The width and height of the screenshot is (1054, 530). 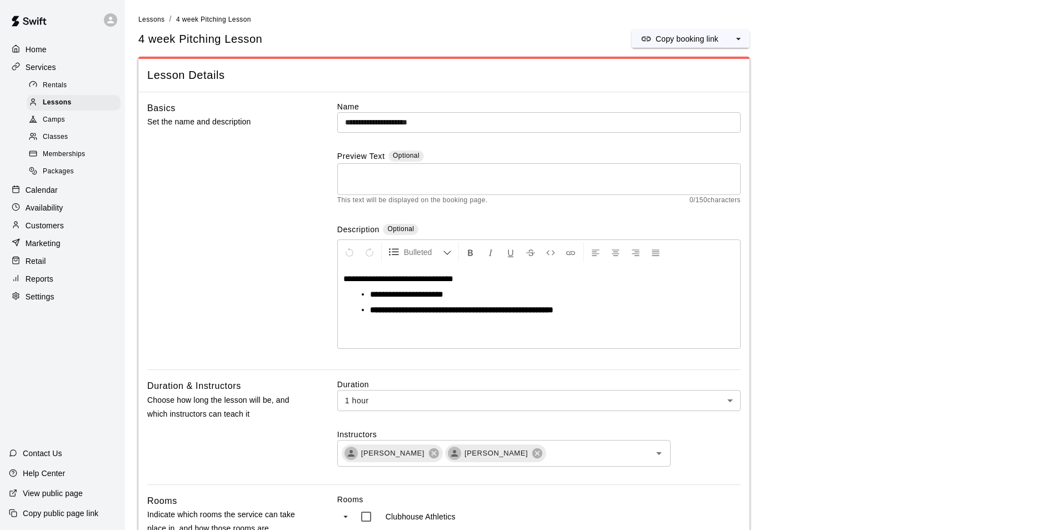 What do you see at coordinates (361, 157) in the screenshot?
I see `label: Preview Text` at bounding box center [361, 157].